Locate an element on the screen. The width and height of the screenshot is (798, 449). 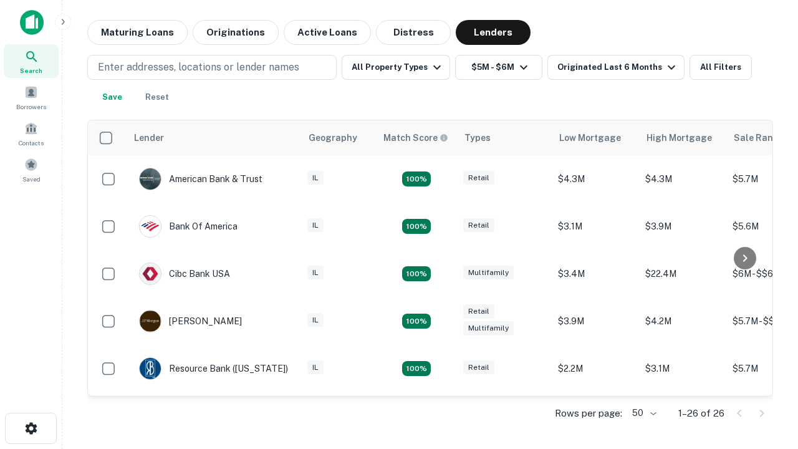
span: Saved is located at coordinates (31, 179).